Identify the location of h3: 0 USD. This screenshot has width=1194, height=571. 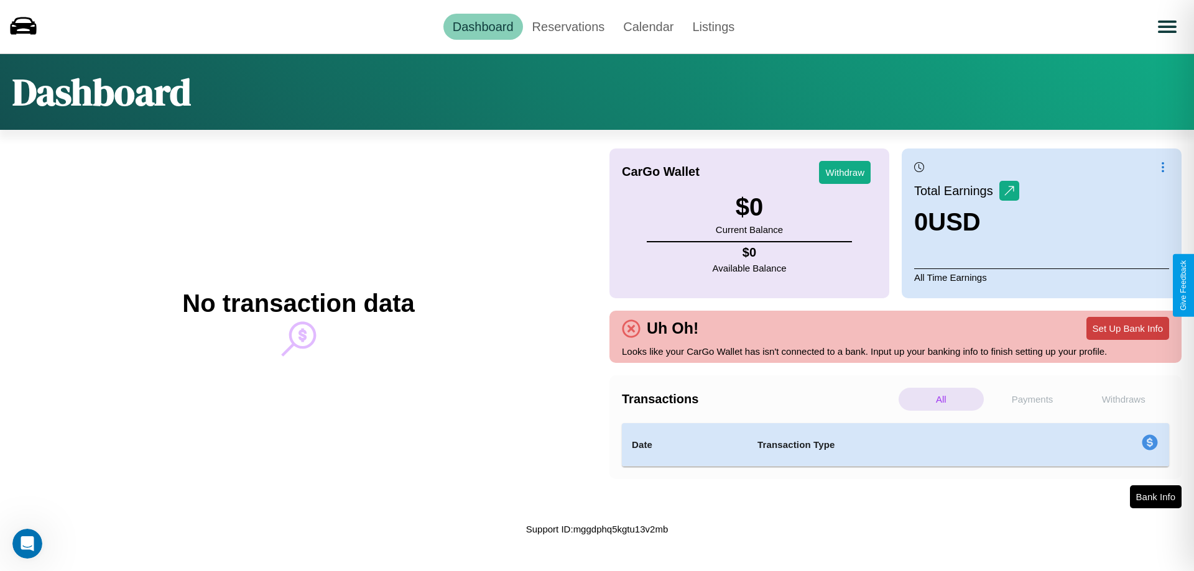
(966, 222).